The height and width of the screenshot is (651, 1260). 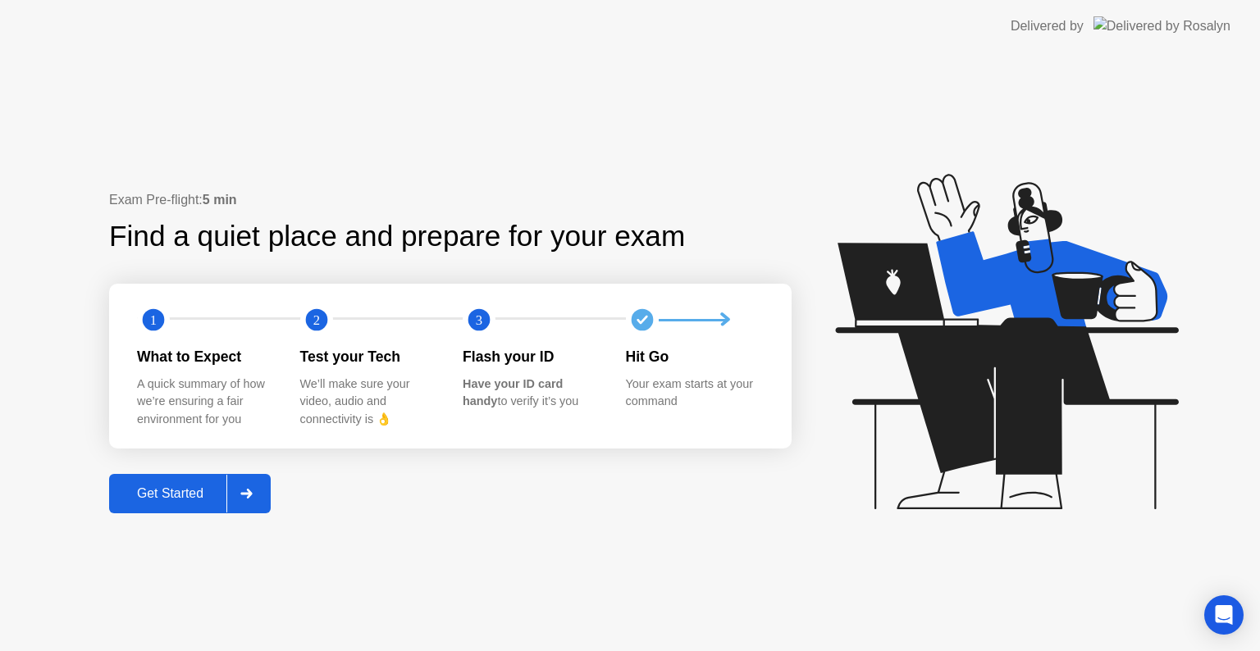 I want to click on div: Delivered by, so click(x=1046, y=26).